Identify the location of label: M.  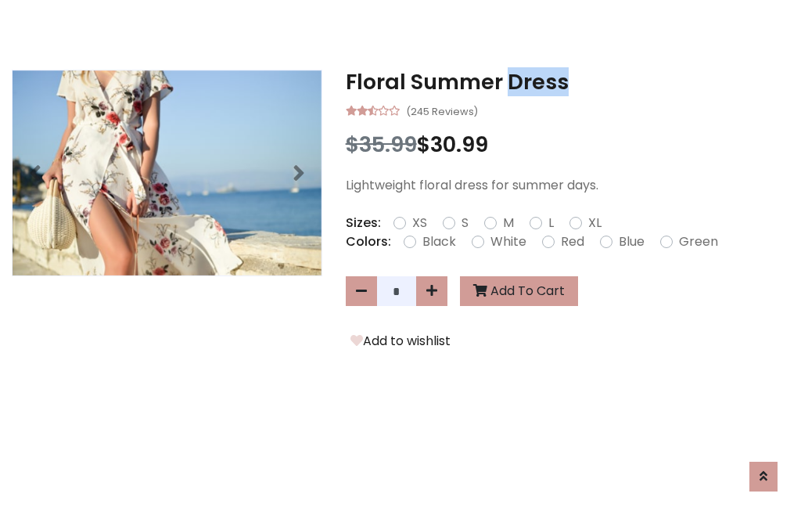
(509, 223).